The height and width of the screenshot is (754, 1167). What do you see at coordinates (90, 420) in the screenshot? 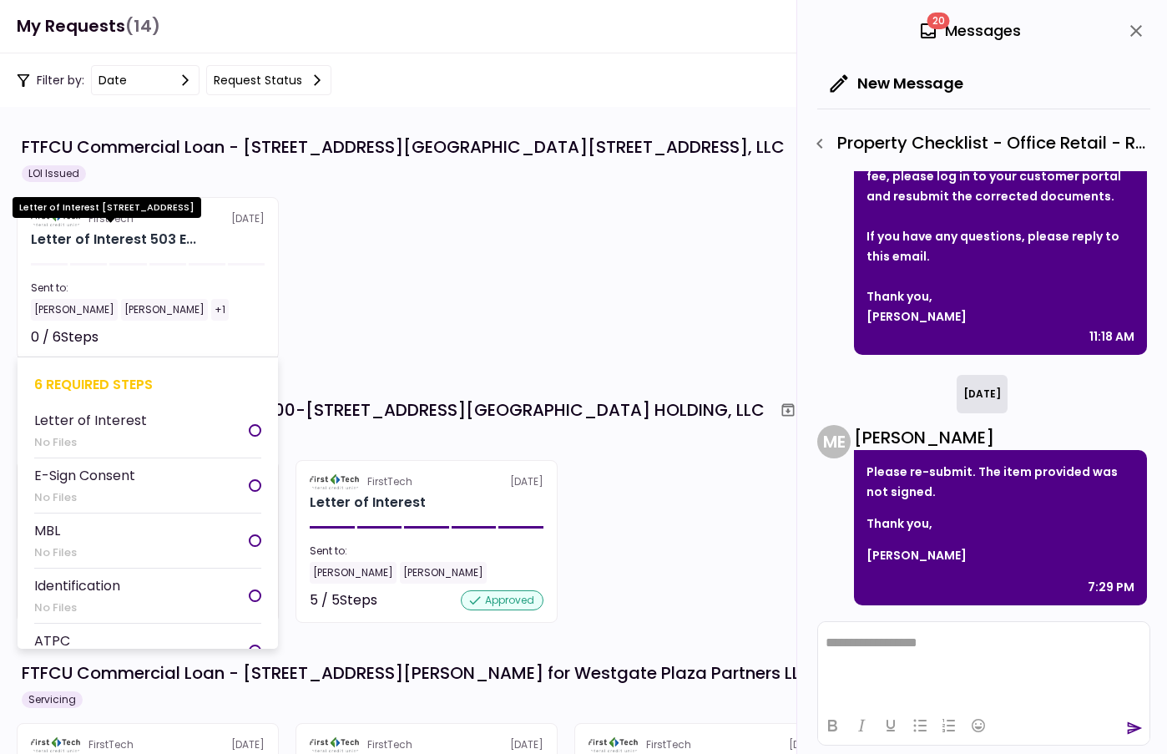
I see `div: Letter of Interest` at bounding box center [90, 420].